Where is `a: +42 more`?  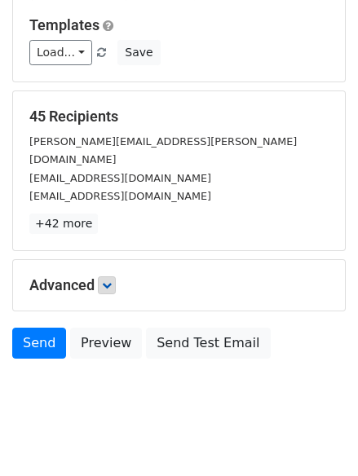
a: +42 more is located at coordinates (64, 223).